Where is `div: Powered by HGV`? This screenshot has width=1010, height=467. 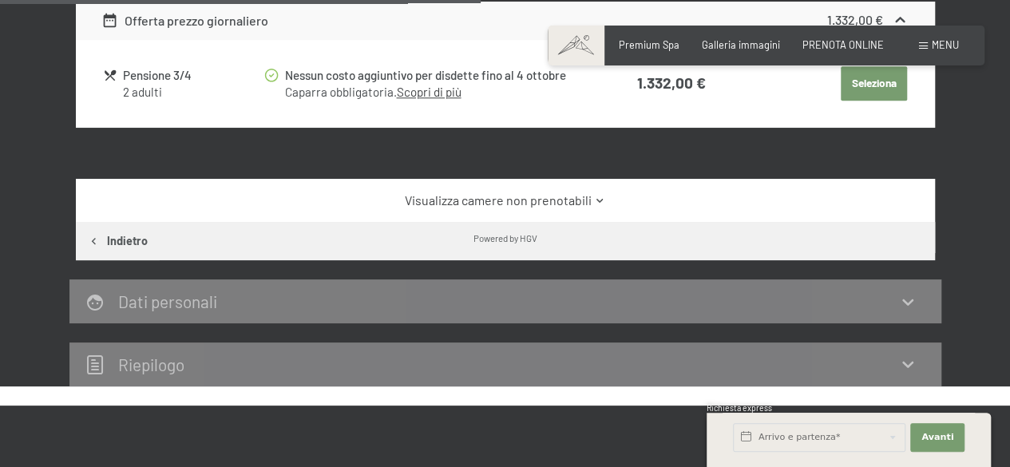 div: Powered by HGV is located at coordinates (506, 238).